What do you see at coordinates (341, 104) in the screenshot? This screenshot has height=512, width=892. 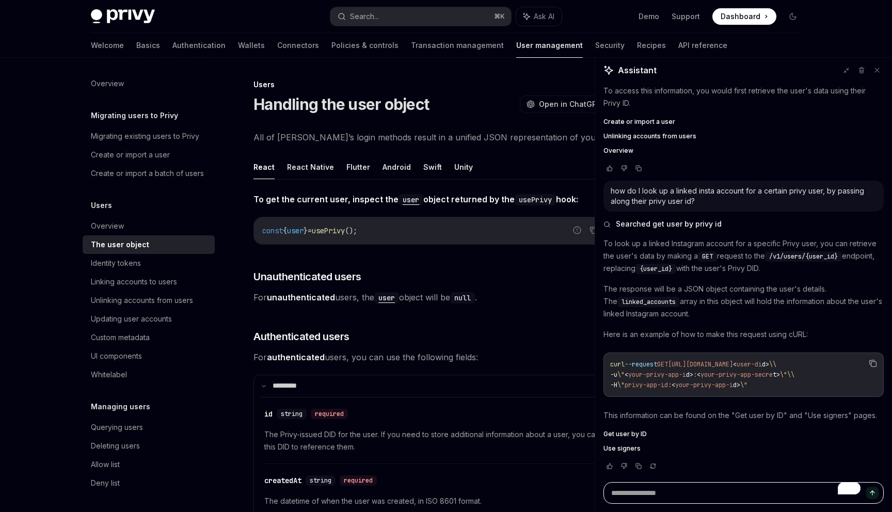 I see `h1: Handling the user object` at bounding box center [341, 104].